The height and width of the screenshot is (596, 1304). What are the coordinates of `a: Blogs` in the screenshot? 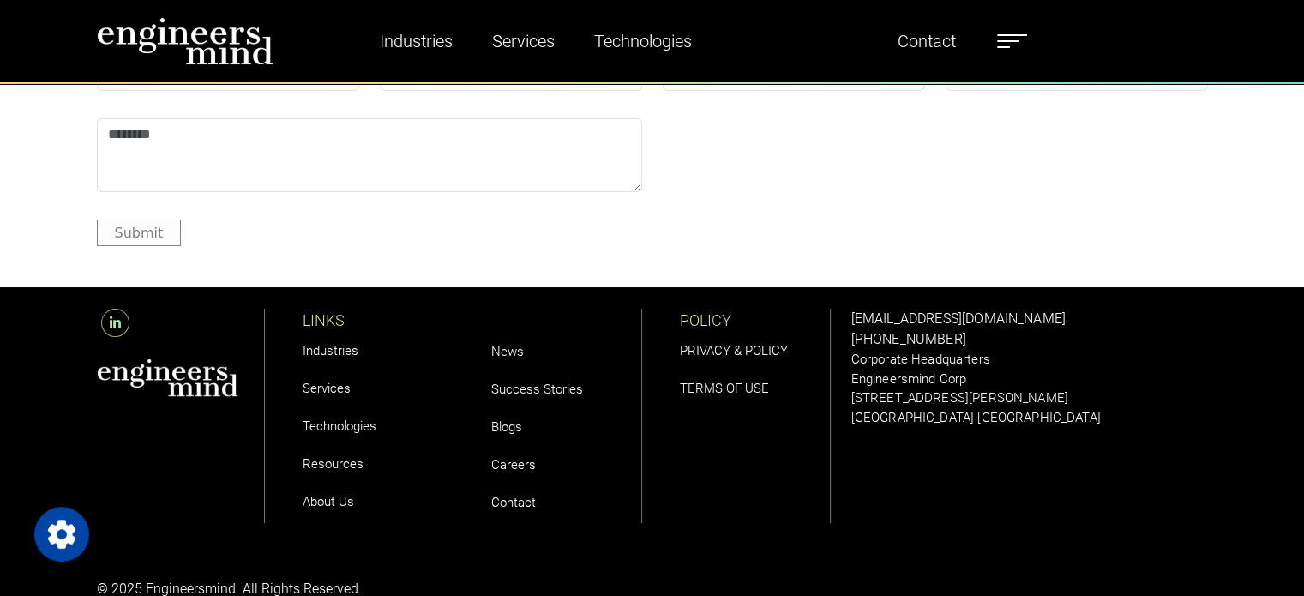 It's located at (507, 427).